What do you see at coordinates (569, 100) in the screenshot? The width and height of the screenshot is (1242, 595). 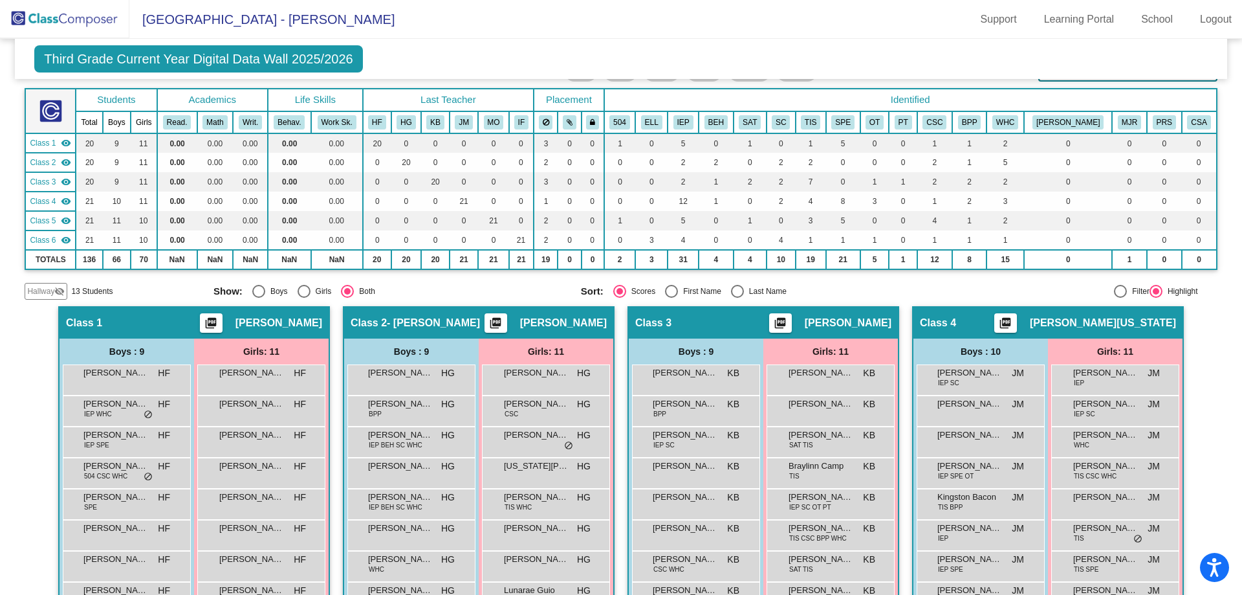 I see `th: Placement` at bounding box center [569, 100].